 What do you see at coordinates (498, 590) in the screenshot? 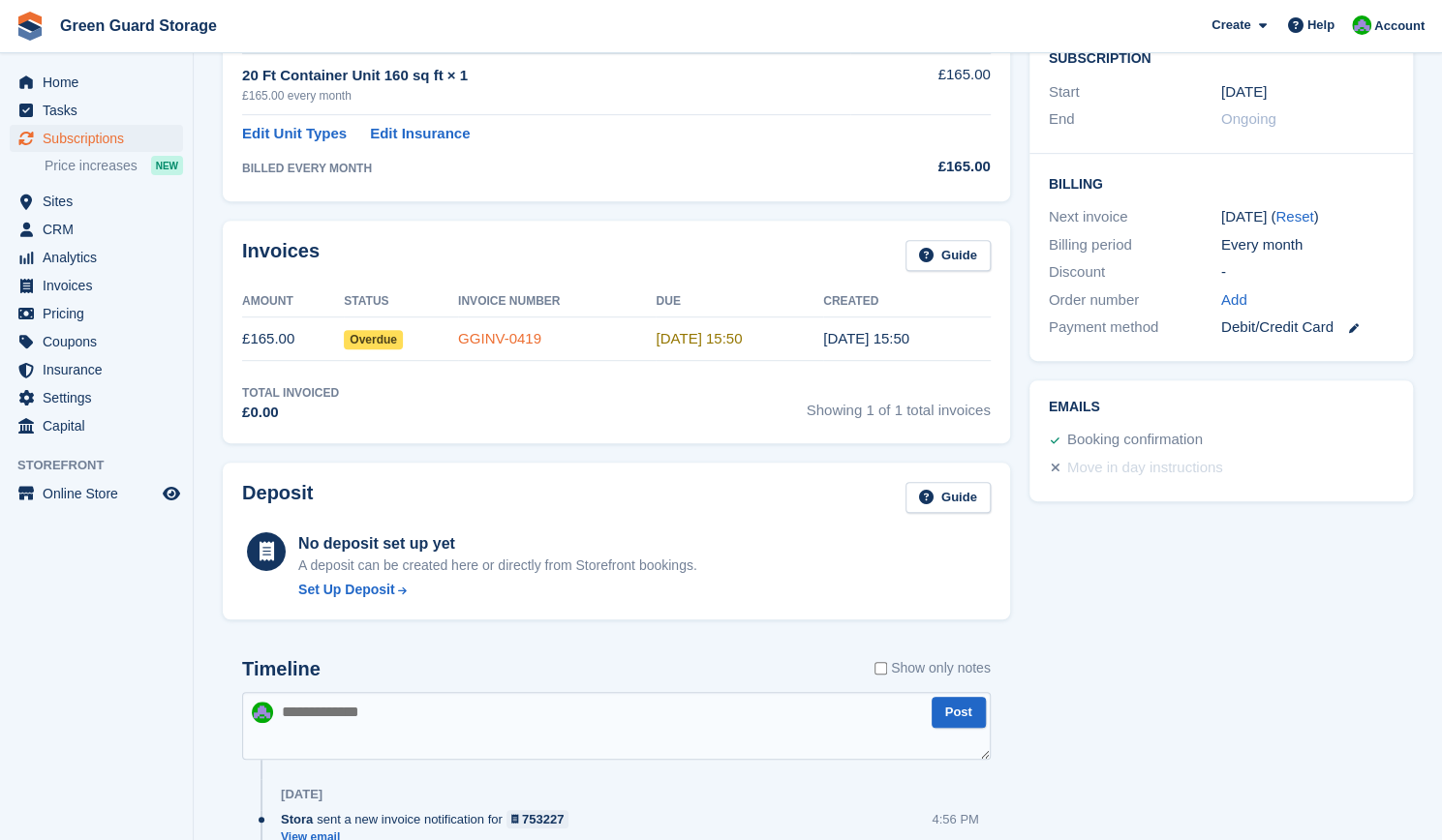
I see `a: Set Up Deposit` at bounding box center [498, 590].